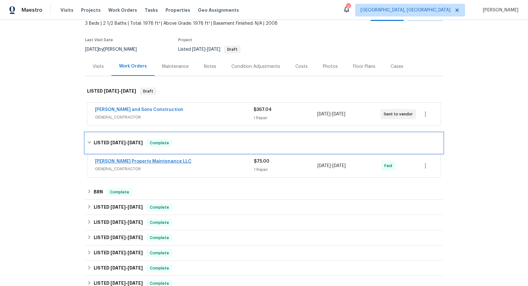 The height and width of the screenshot is (286, 528). What do you see at coordinates (123, 10) in the screenshot?
I see `span: Work Orders` at bounding box center [123, 10].